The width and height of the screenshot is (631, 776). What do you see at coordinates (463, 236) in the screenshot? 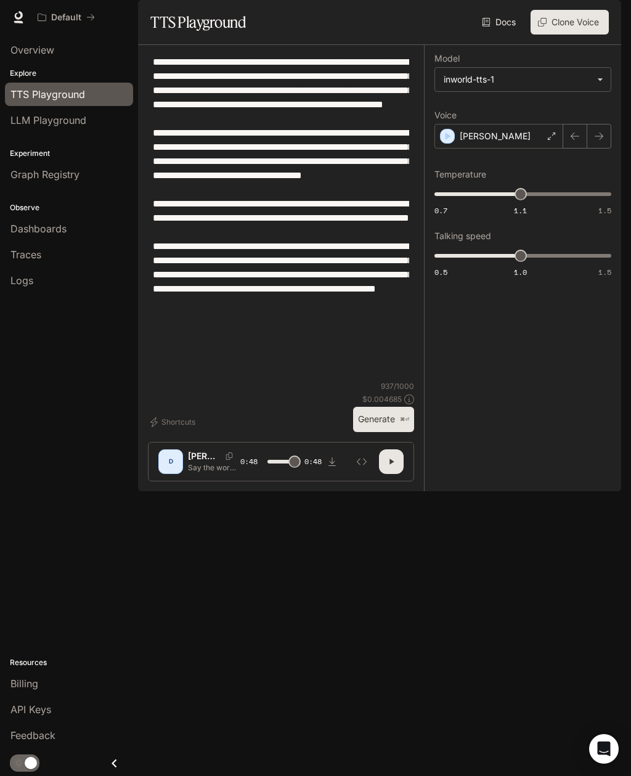
I see `p: Talking speed` at bounding box center [463, 236].